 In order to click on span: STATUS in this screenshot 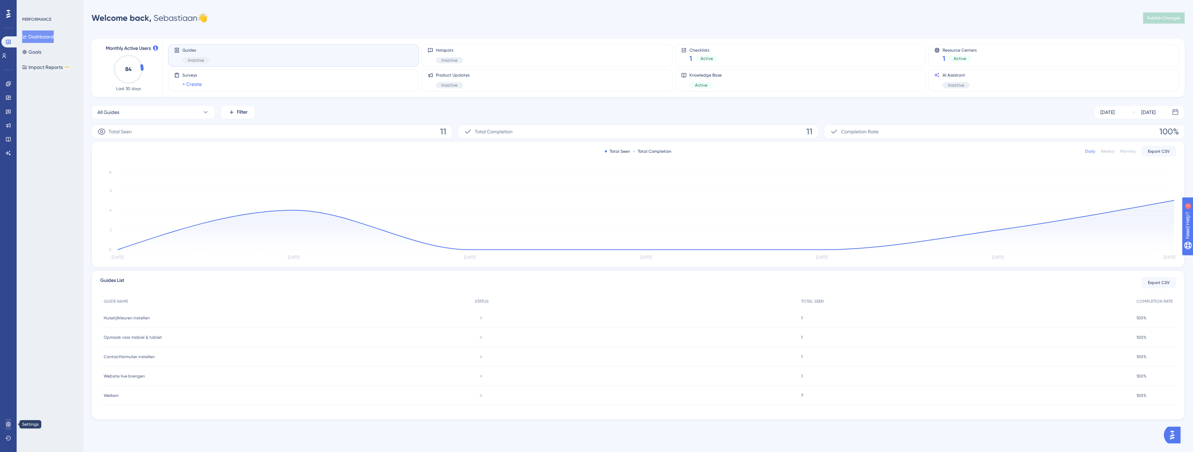, I will do `click(482, 302)`.